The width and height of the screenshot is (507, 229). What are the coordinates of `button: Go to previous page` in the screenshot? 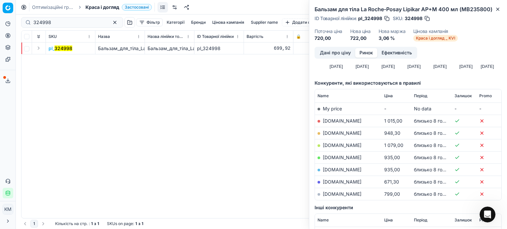 It's located at (25, 224).